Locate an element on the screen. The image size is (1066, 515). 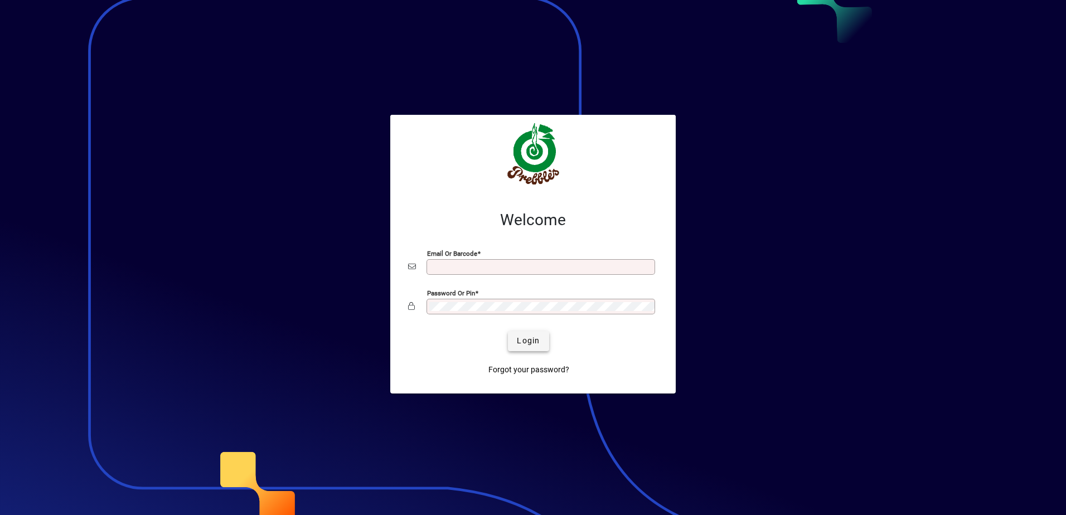
span: Login is located at coordinates (528, 341).